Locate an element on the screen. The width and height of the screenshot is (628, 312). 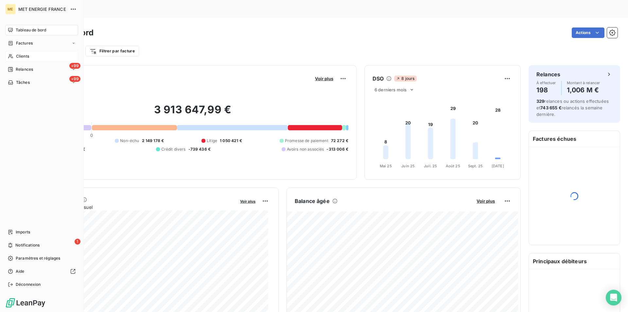
span: 8 jours is located at coordinates (405, 79).